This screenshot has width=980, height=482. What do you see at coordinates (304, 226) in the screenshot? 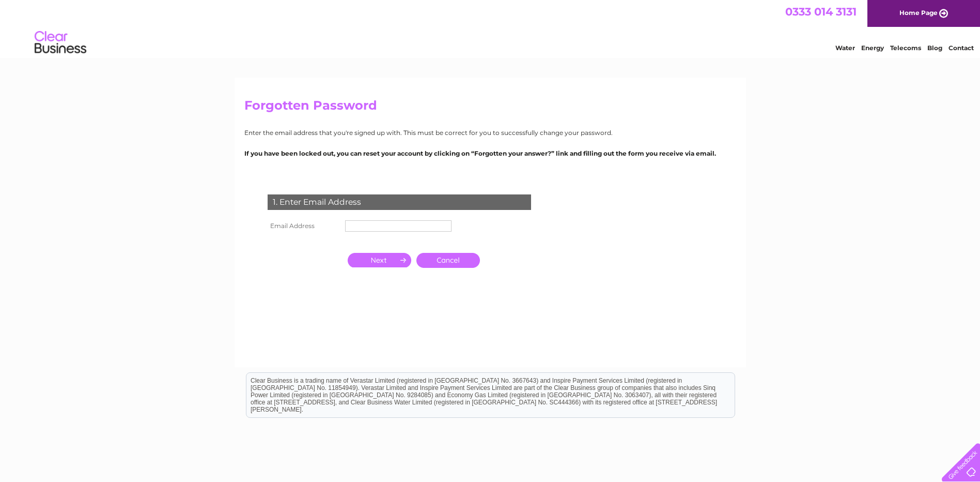
I see `th: Email Address` at bounding box center [304, 226].